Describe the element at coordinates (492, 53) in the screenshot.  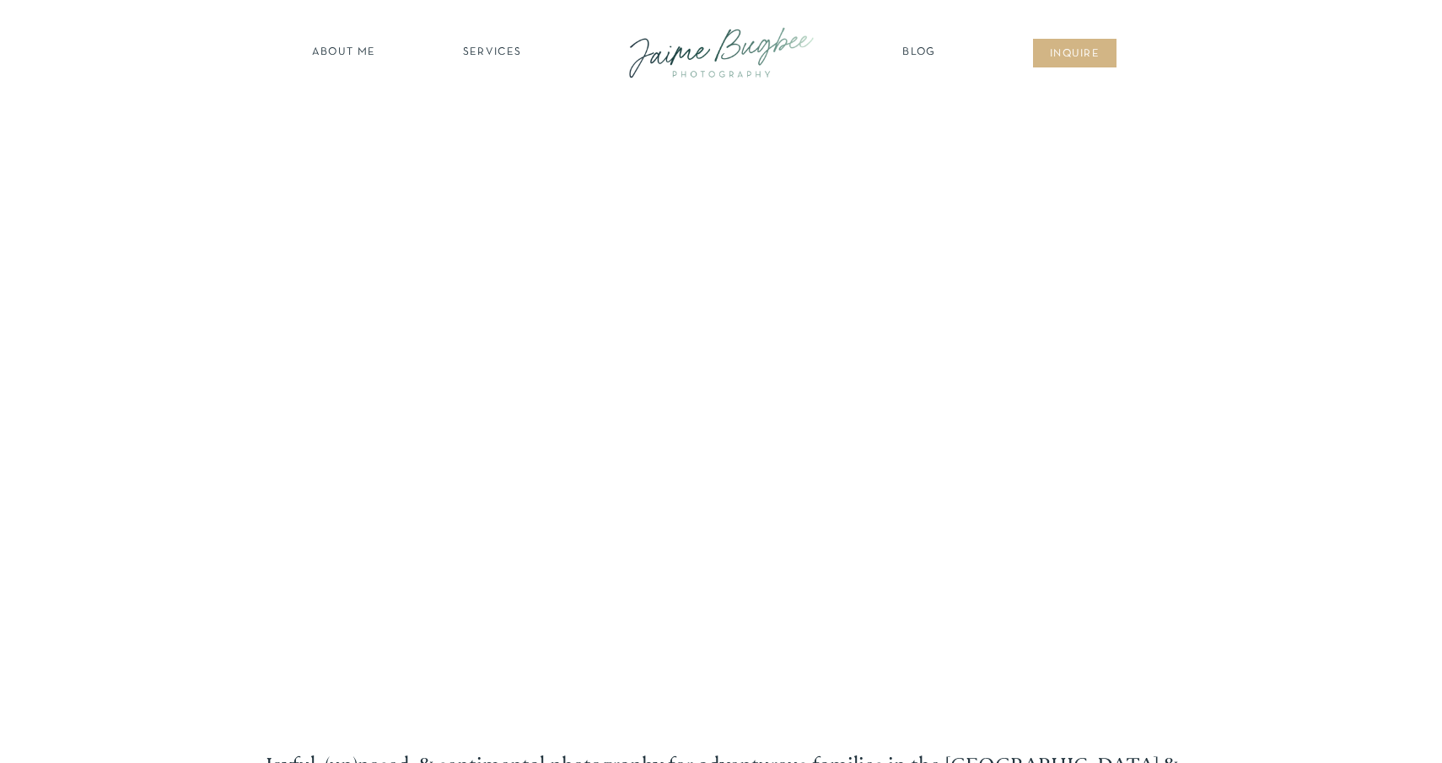
I see `a: SERVICES` at that location.